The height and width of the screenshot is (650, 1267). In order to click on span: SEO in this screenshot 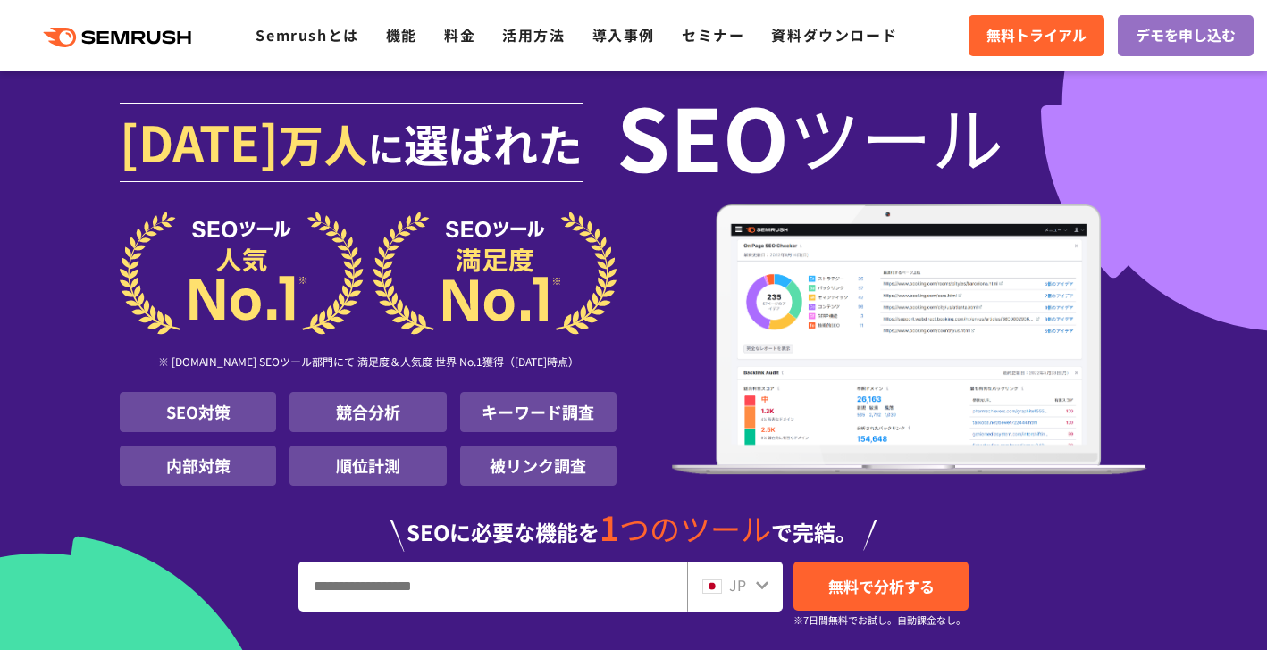, I will do `click(702, 136)`.